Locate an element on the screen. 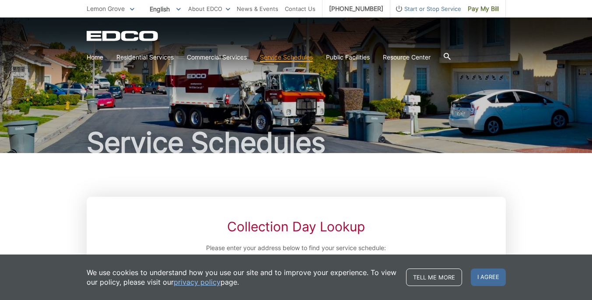 This screenshot has width=592, height=300. a: Service Schedules is located at coordinates (286, 57).